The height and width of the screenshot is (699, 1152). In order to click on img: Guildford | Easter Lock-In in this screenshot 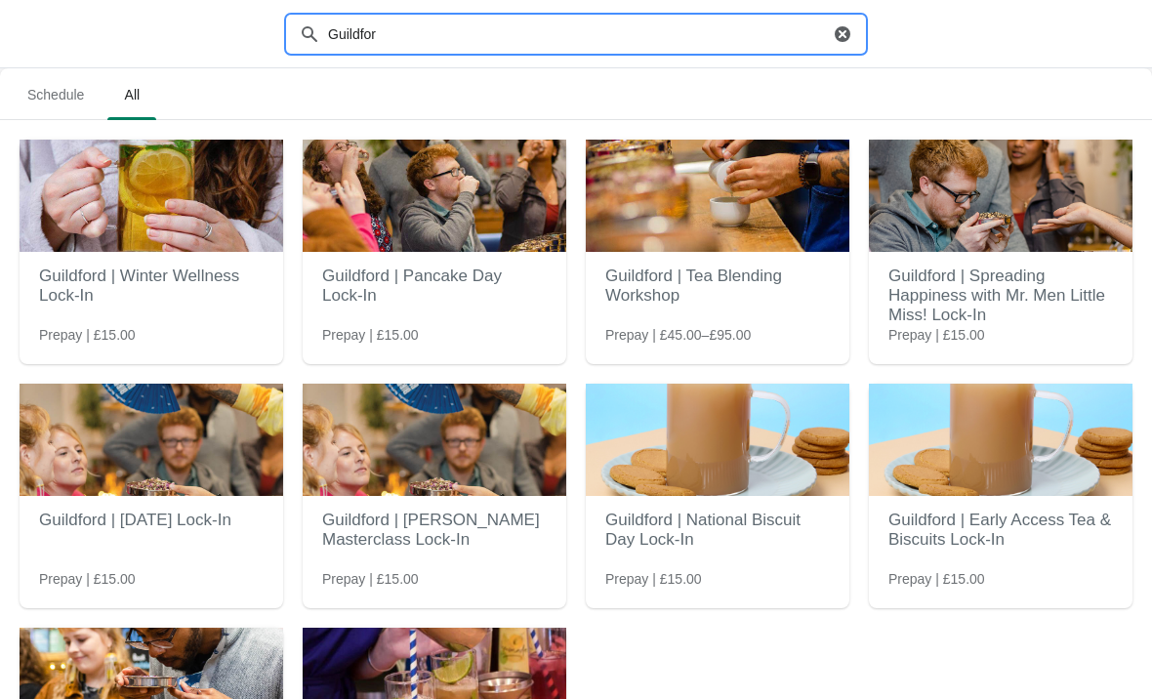, I will do `click(151, 439)`.